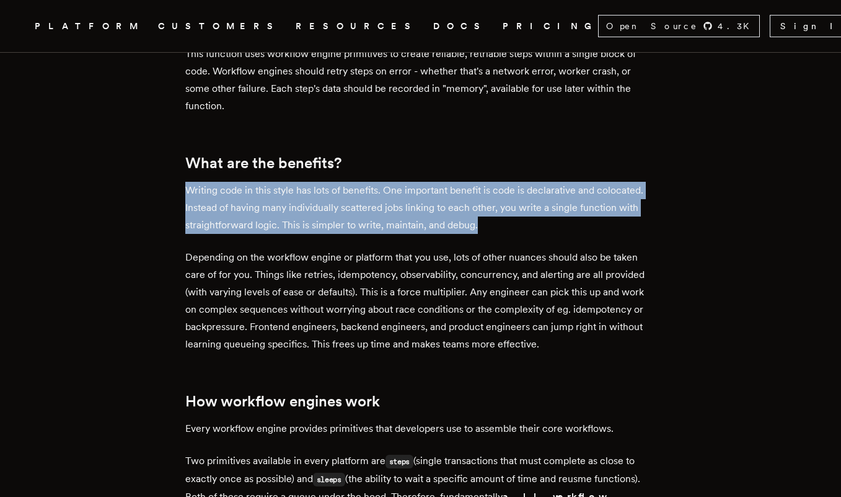 Image resolution: width=841 pixels, height=497 pixels. What do you see at coordinates (89, 26) in the screenshot?
I see `span: PLATFORM` at bounding box center [89, 26].